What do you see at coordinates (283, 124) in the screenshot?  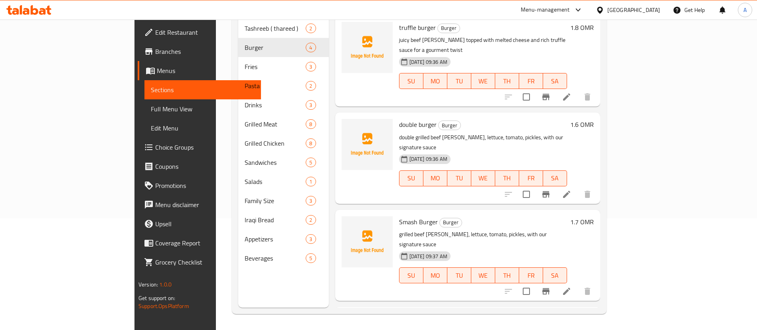 I see `div: Grilled Meat8` at bounding box center [283, 124].